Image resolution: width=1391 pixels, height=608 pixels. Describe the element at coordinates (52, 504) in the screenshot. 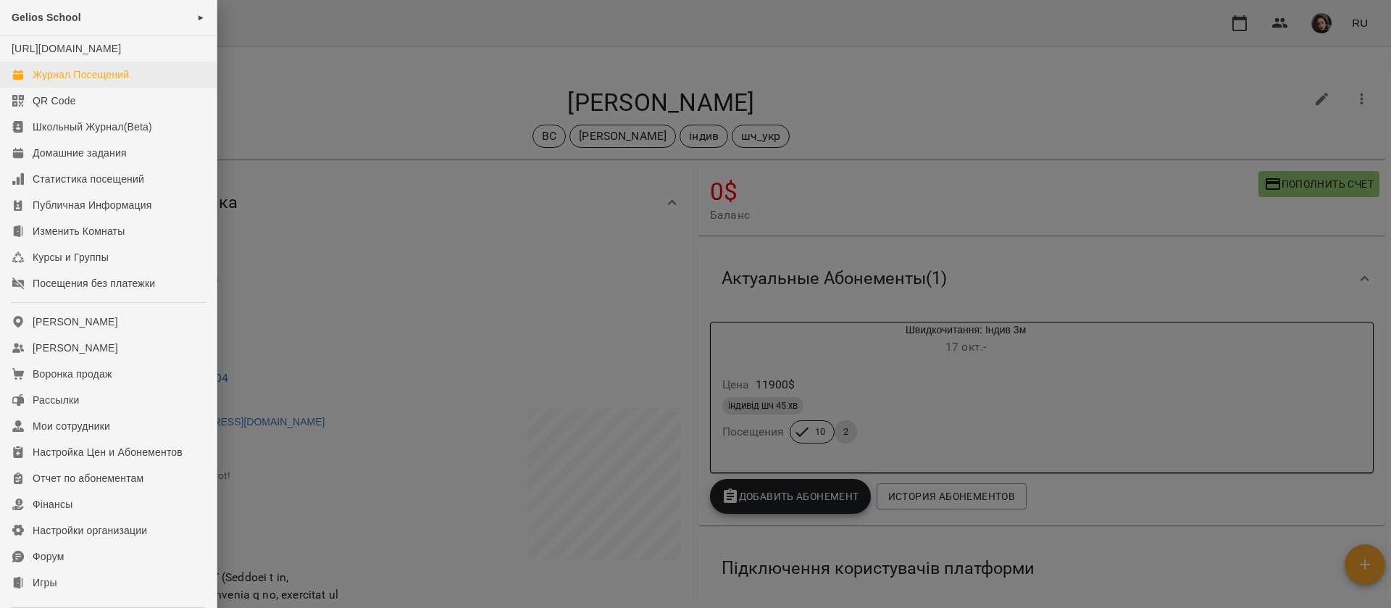

I see `div: Фінансы` at that location.